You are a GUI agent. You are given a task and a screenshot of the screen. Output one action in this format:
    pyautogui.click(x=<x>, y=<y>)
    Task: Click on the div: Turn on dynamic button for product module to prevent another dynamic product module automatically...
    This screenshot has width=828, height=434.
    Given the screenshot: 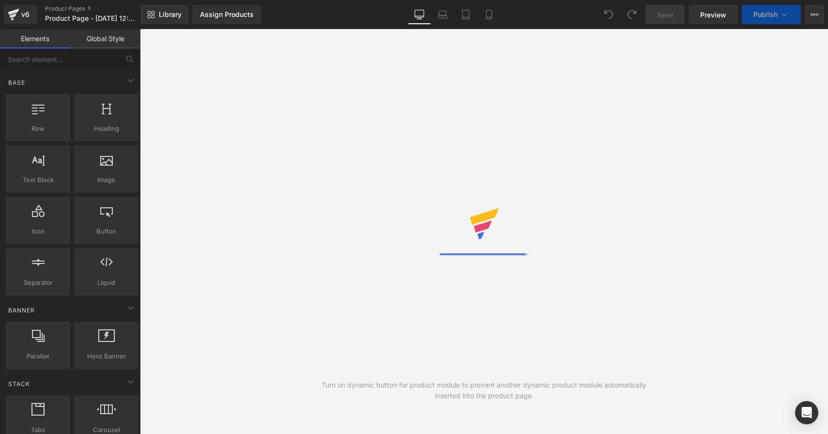 What is the action you would take?
    pyautogui.click(x=484, y=390)
    